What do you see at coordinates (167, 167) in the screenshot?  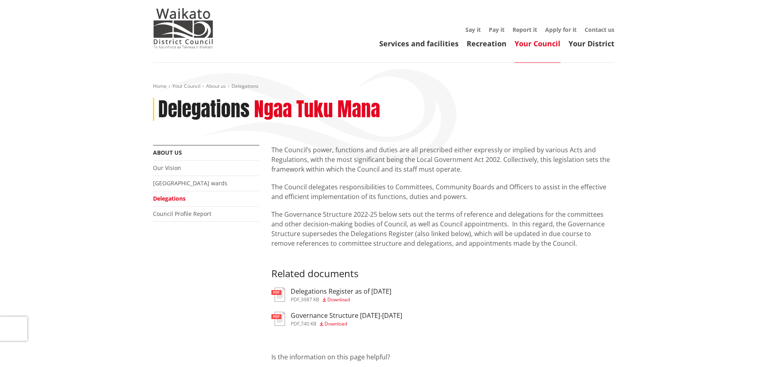 I see `a: Our Vision` at bounding box center [167, 167].